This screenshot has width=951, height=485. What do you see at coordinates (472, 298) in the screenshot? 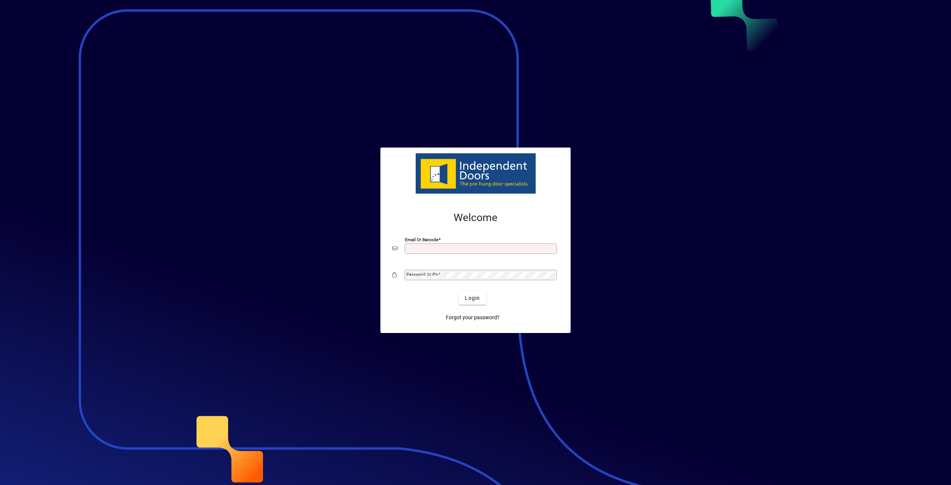
I see `button: Login` at bounding box center [472, 298].